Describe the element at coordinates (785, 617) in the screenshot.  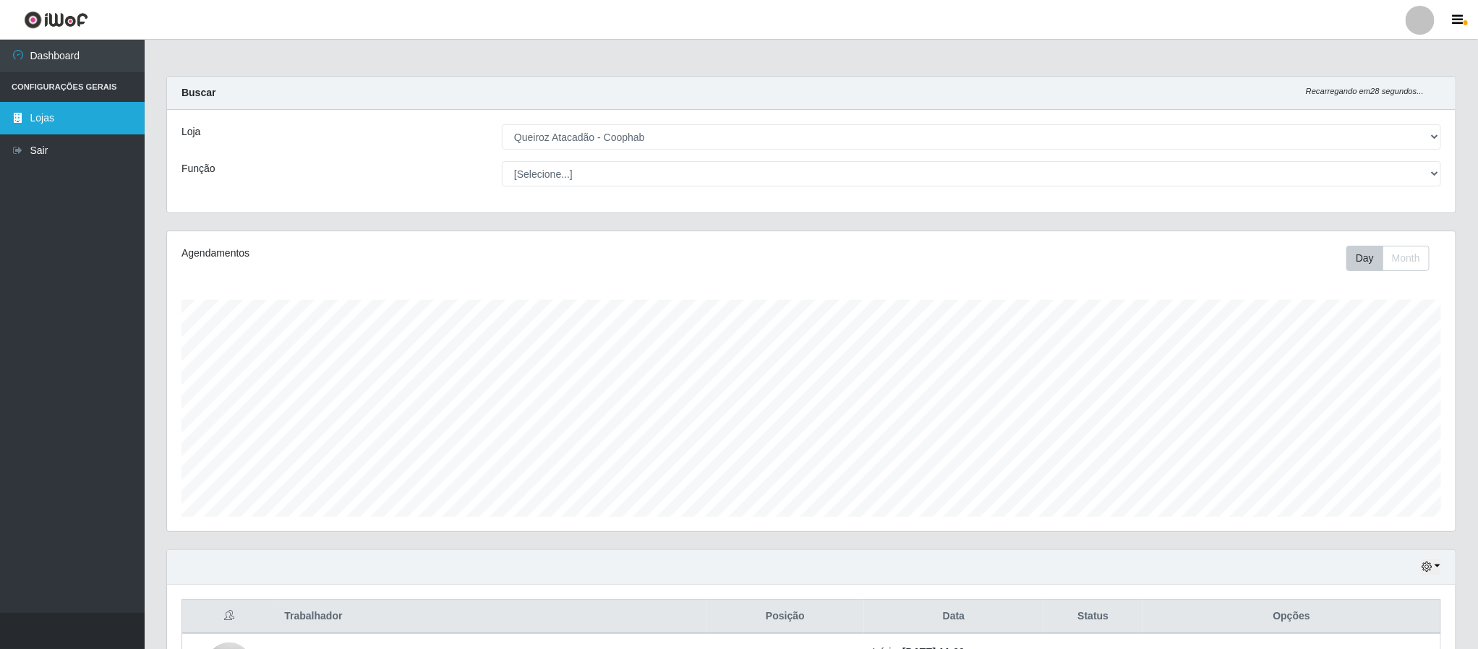
I see `th: Posição` at that location.